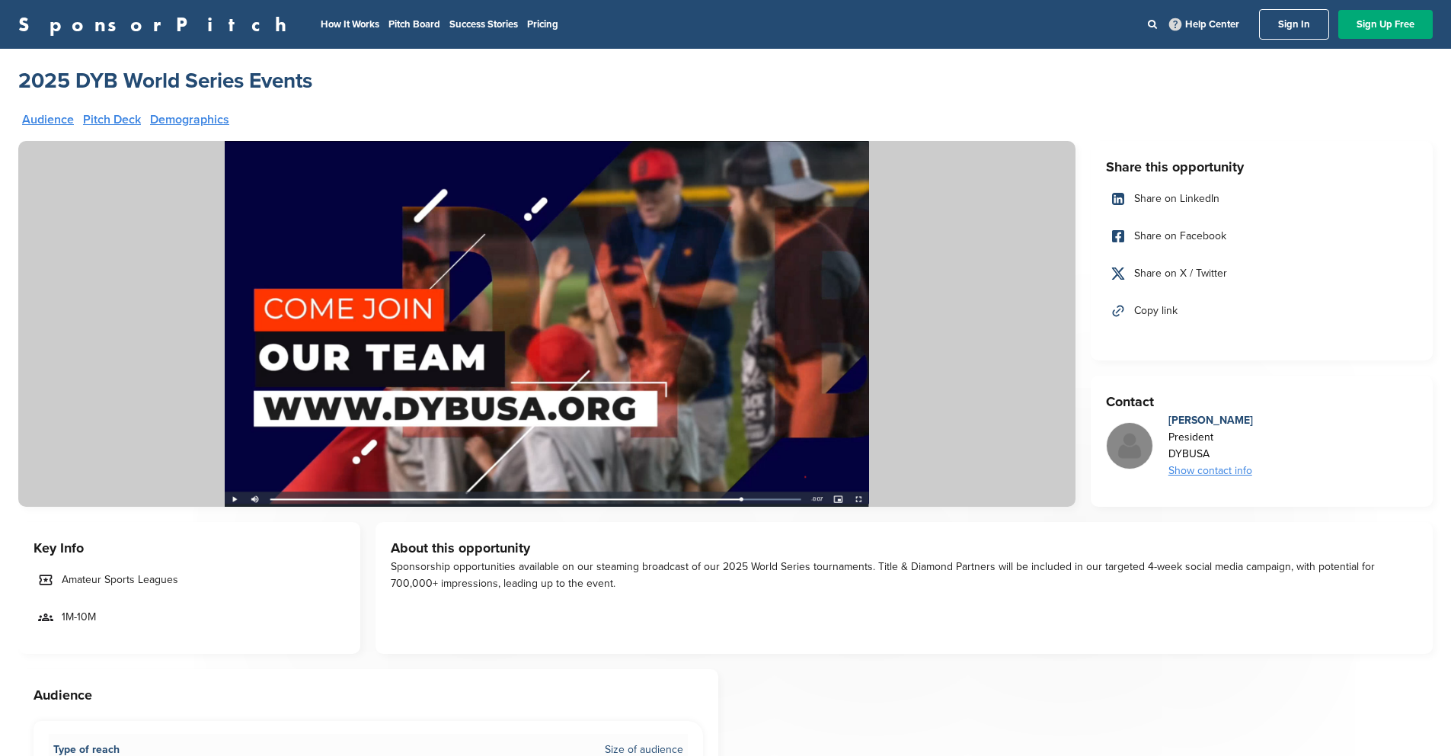  What do you see at coordinates (1204, 24) in the screenshot?
I see `a: Help Center` at bounding box center [1204, 24].